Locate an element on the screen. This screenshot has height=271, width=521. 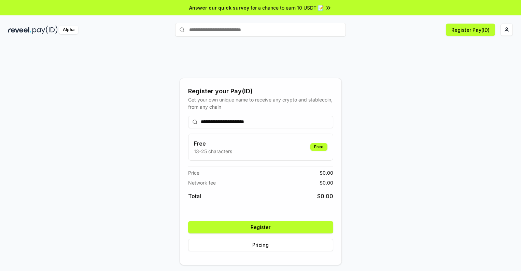
p: 13-25 characters is located at coordinates (213, 151).